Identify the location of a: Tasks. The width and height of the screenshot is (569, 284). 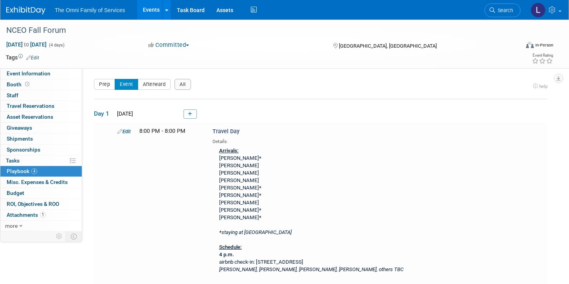
(41, 161).